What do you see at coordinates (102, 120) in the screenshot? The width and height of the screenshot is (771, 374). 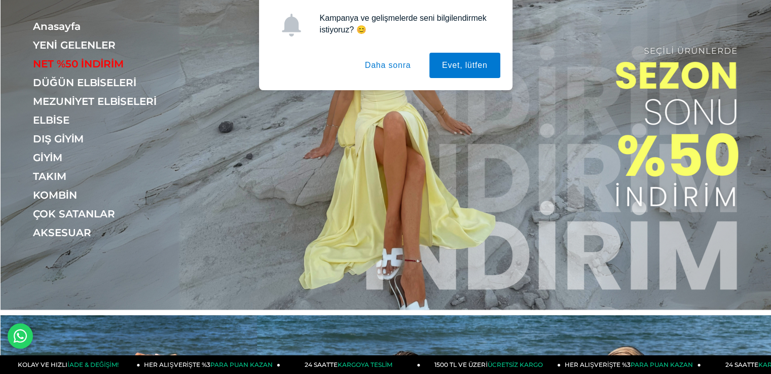 I see `a: ELBİSE` at bounding box center [102, 120].